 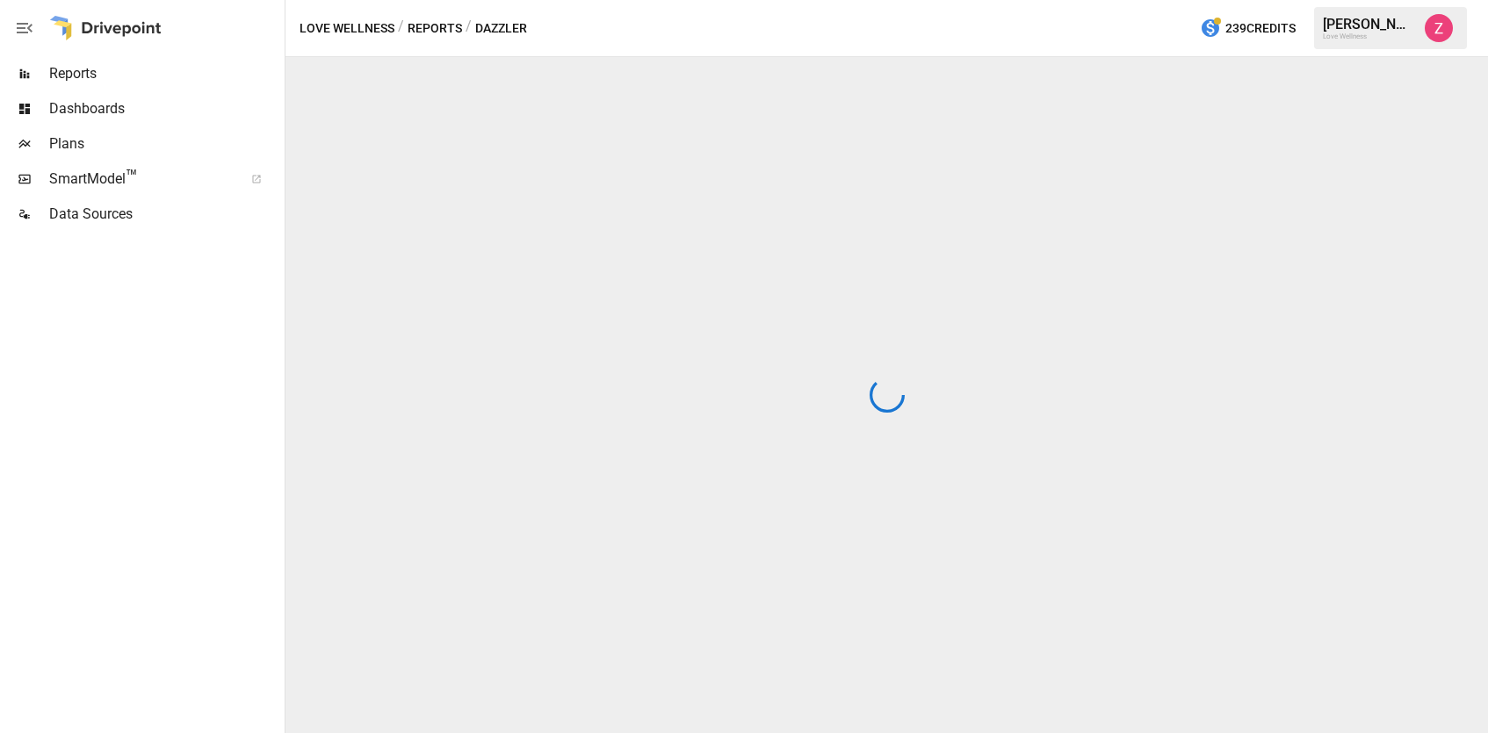 What do you see at coordinates (165, 214) in the screenshot?
I see `span: Data Sources` at bounding box center [165, 214].